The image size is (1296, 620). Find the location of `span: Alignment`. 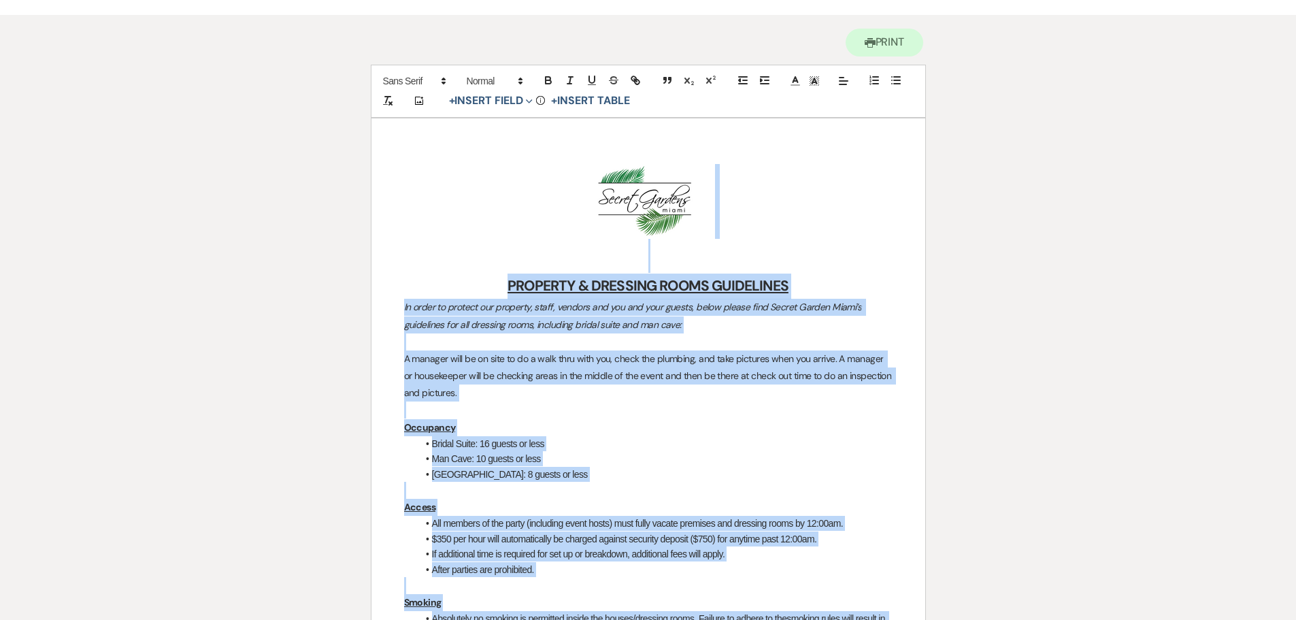

span: Alignment is located at coordinates (844, 81).